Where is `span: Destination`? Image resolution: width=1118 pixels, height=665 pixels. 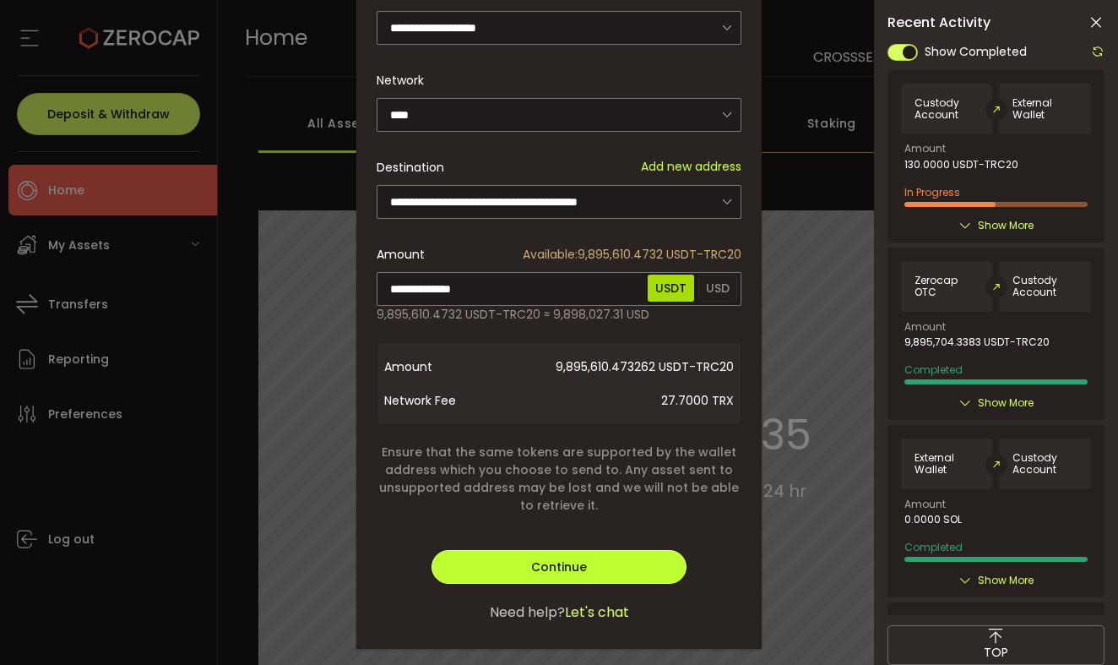 span: Destination is located at coordinates (411, 167).